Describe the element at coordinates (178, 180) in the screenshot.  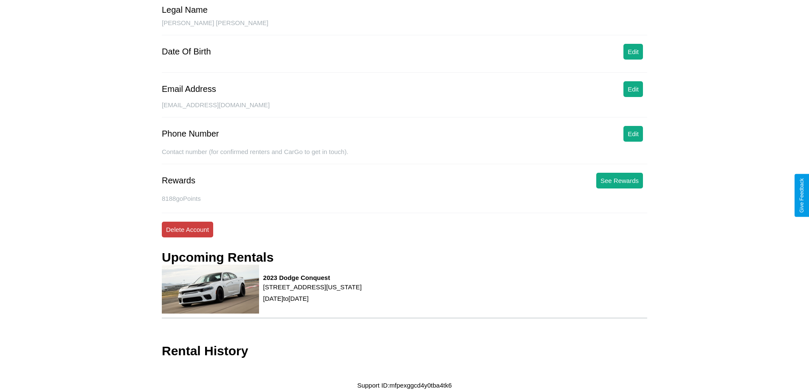
I see `div: Rewards` at that location.